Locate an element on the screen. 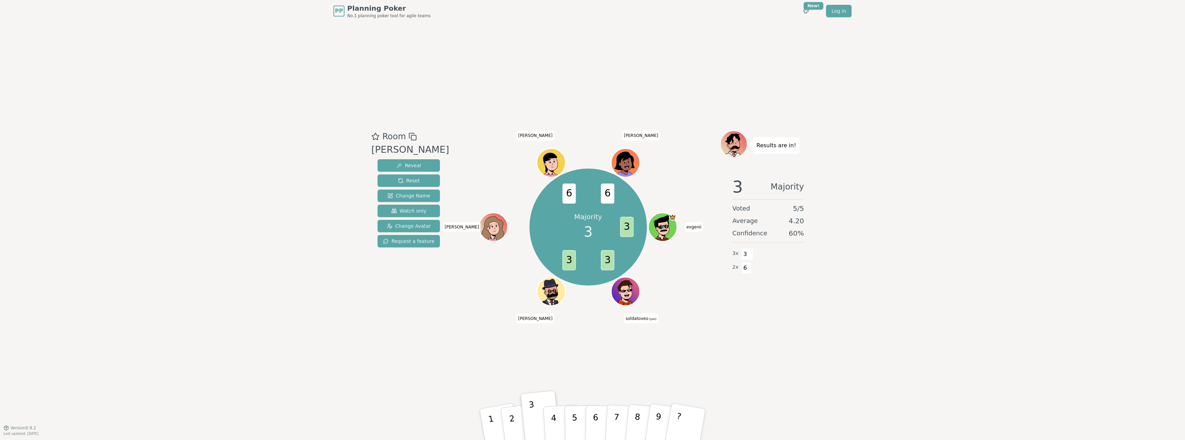  span: Voted is located at coordinates (741, 209).